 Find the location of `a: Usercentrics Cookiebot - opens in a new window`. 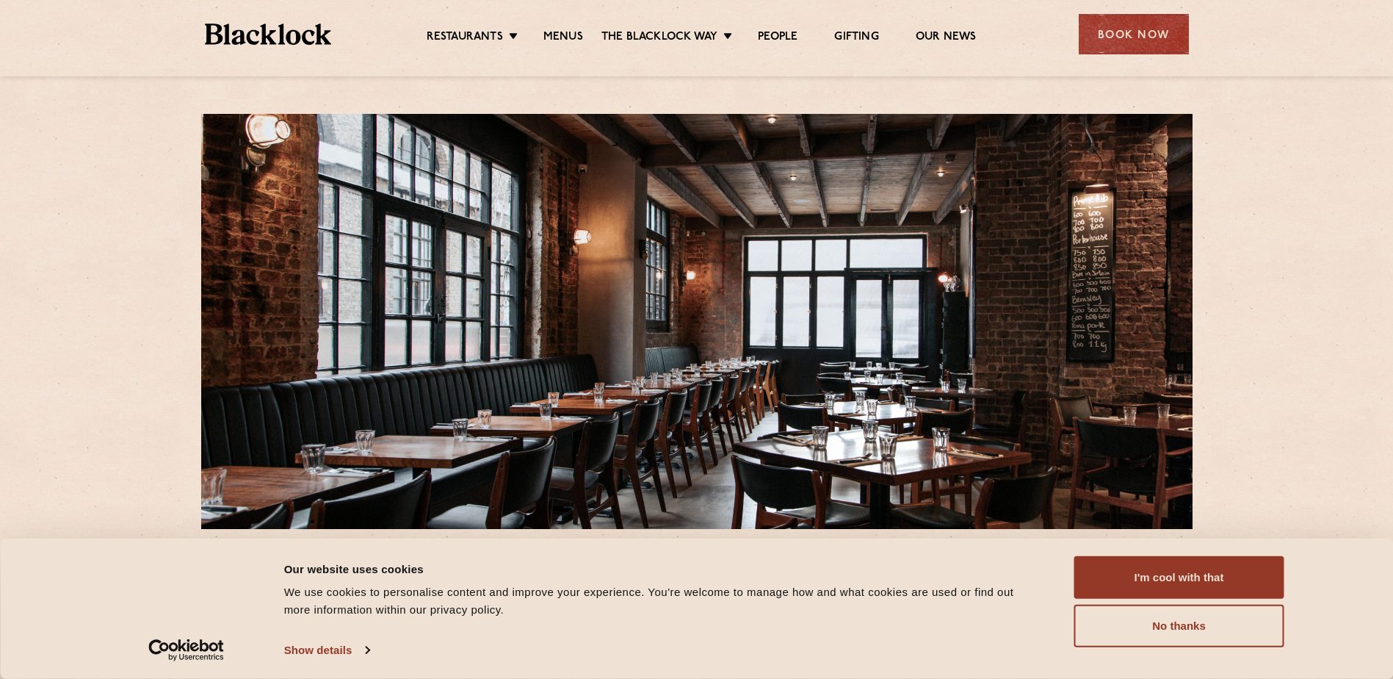

a: Usercentrics Cookiebot - opens in a new window is located at coordinates (186, 650).